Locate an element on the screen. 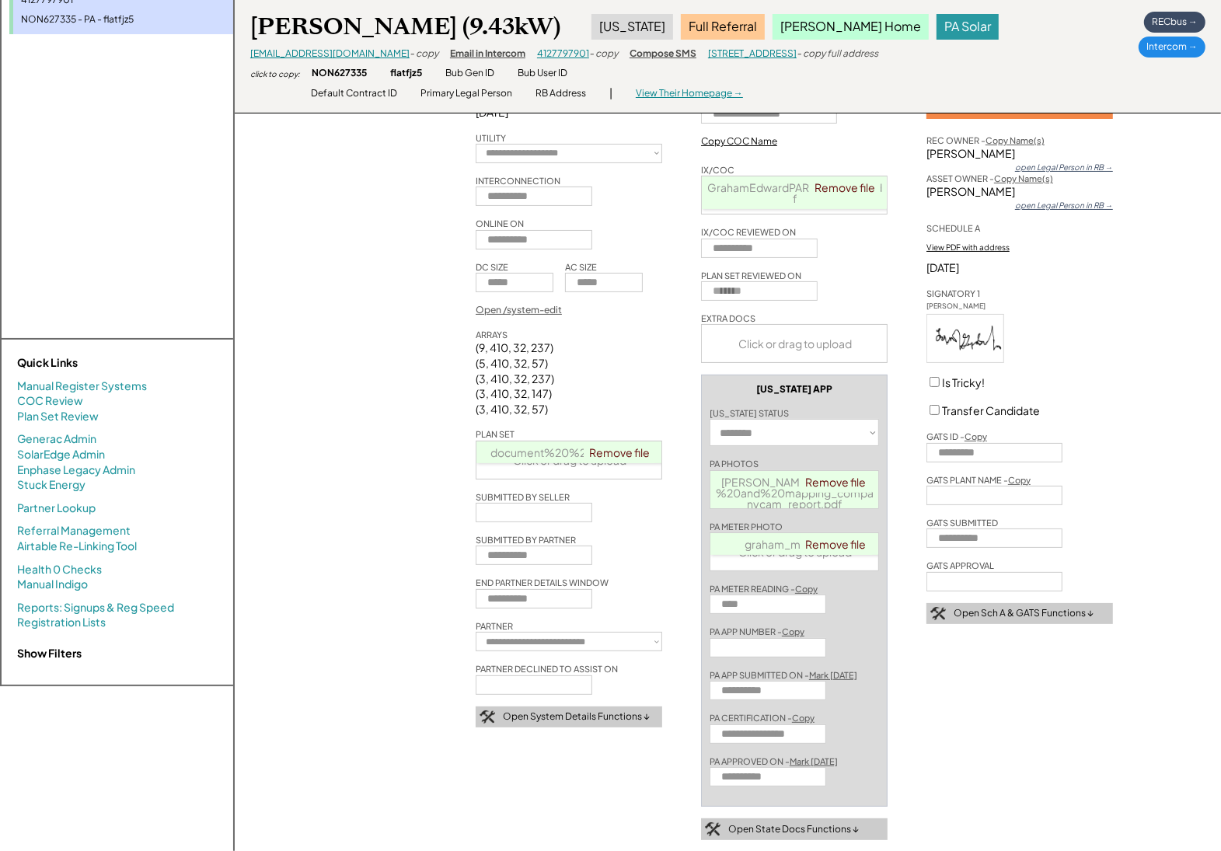  div: PA APP NUMBER - is located at coordinates (757, 631).